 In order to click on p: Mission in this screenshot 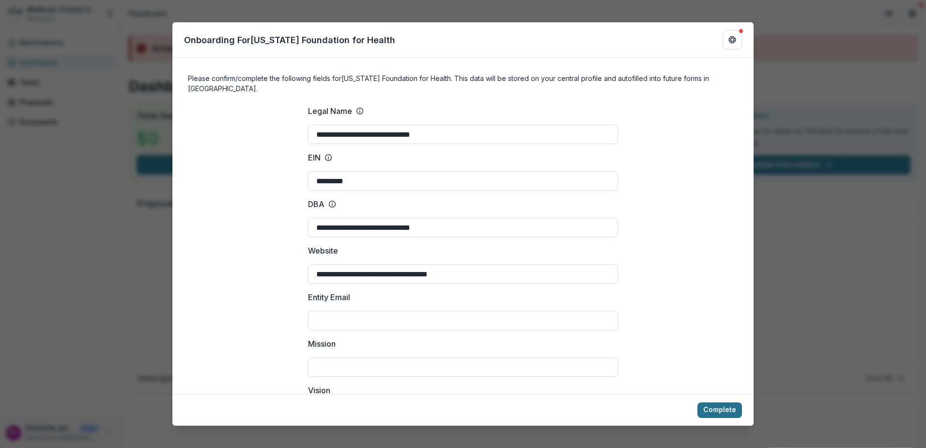, I will do `click(322, 343)`.